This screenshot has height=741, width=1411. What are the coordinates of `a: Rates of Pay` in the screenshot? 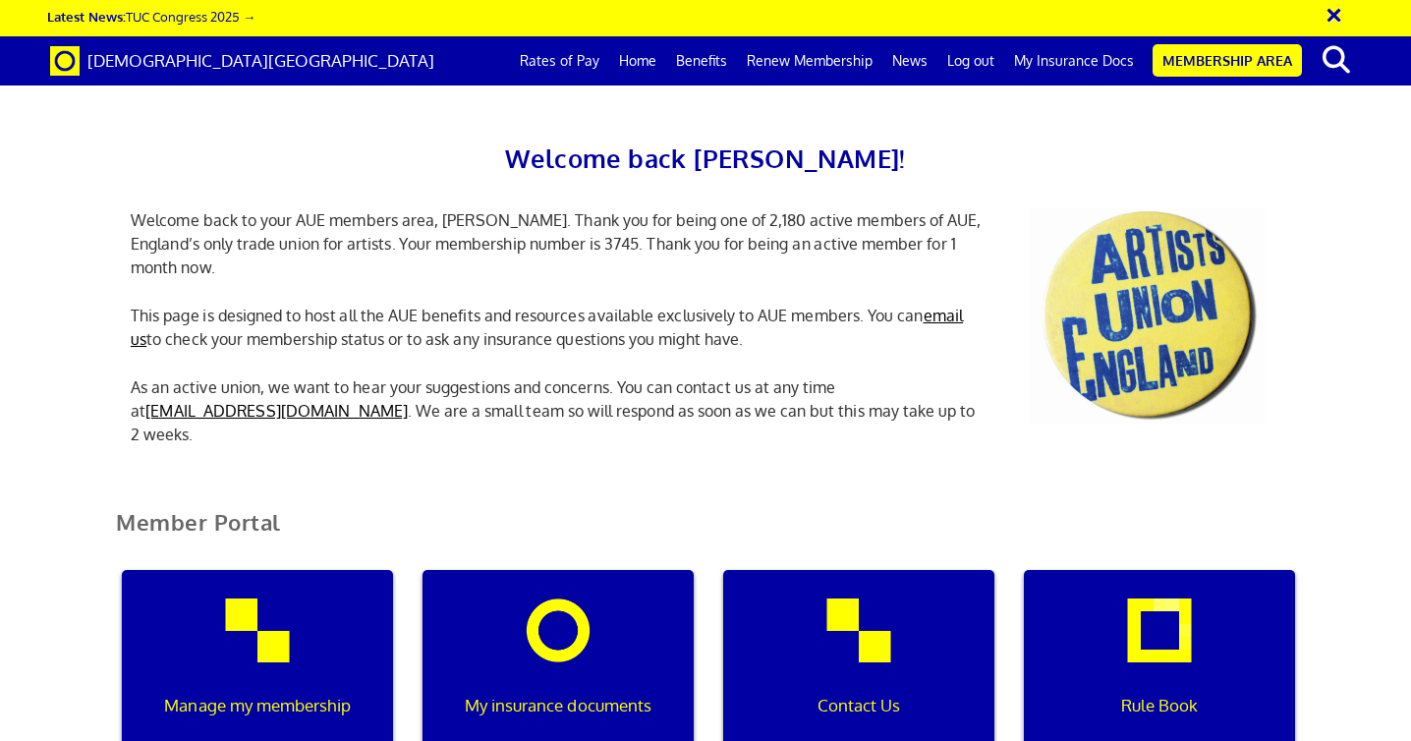 It's located at (559, 61).